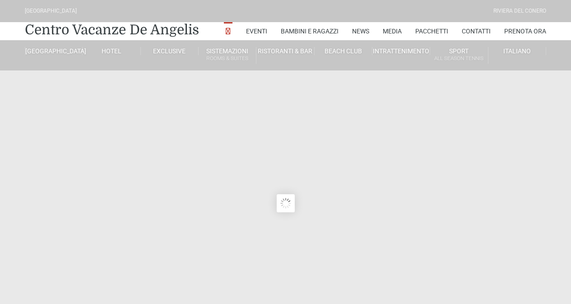  Describe the element at coordinates (392, 31) in the screenshot. I see `a: Media` at that location.